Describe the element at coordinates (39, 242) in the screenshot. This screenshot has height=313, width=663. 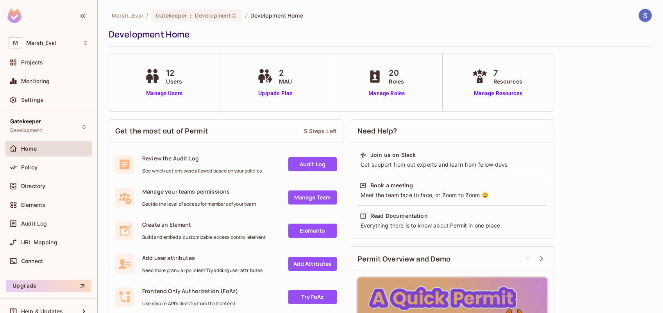
I see `span: URL Mapping` at that location.